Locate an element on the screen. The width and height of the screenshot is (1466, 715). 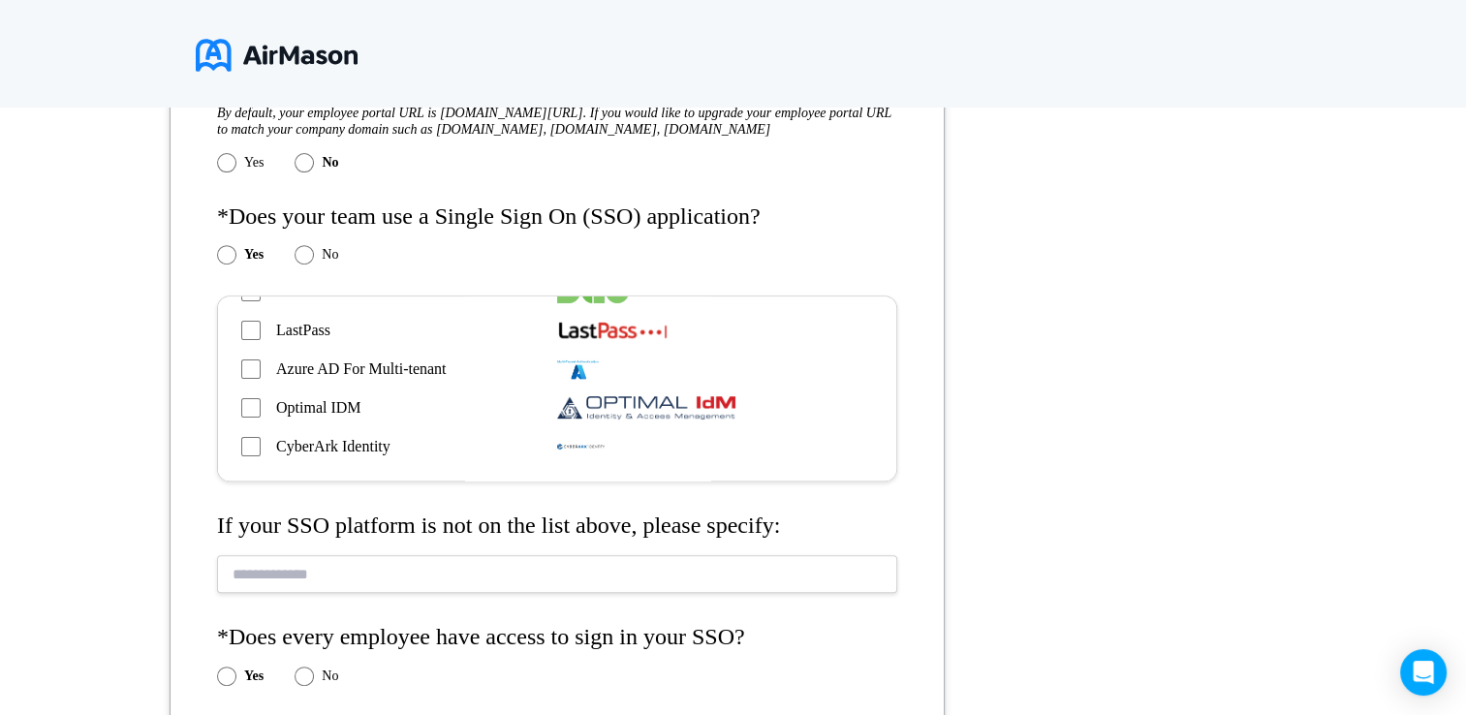
input: Optimal IDM is located at coordinates (251, 408).